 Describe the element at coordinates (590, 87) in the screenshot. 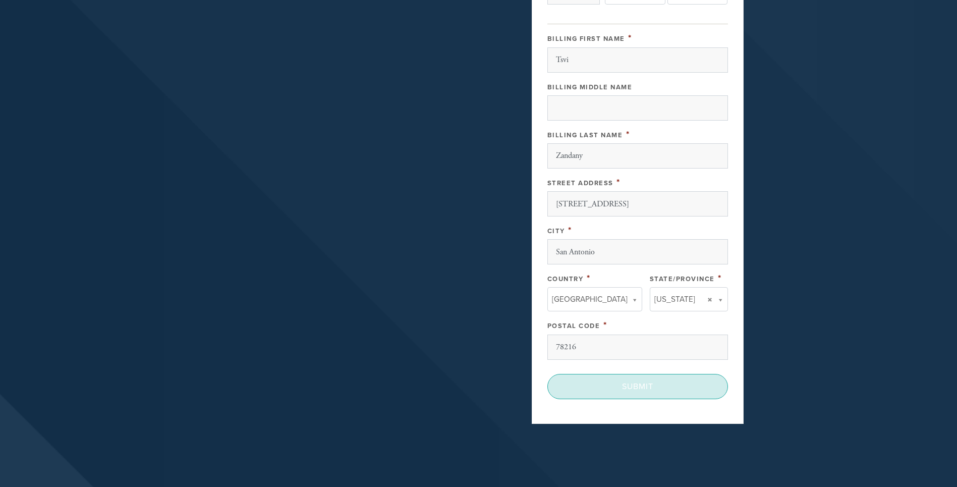

I see `label: Billing Middle Name` at that location.